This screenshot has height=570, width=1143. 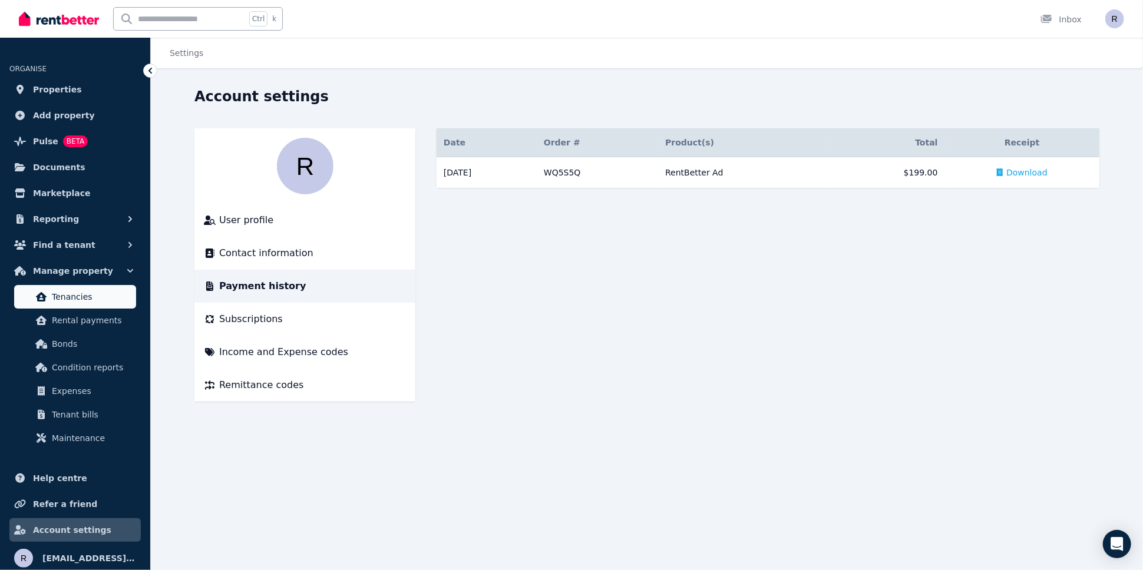 What do you see at coordinates (75, 391) in the screenshot?
I see `a: Expenses` at bounding box center [75, 391].